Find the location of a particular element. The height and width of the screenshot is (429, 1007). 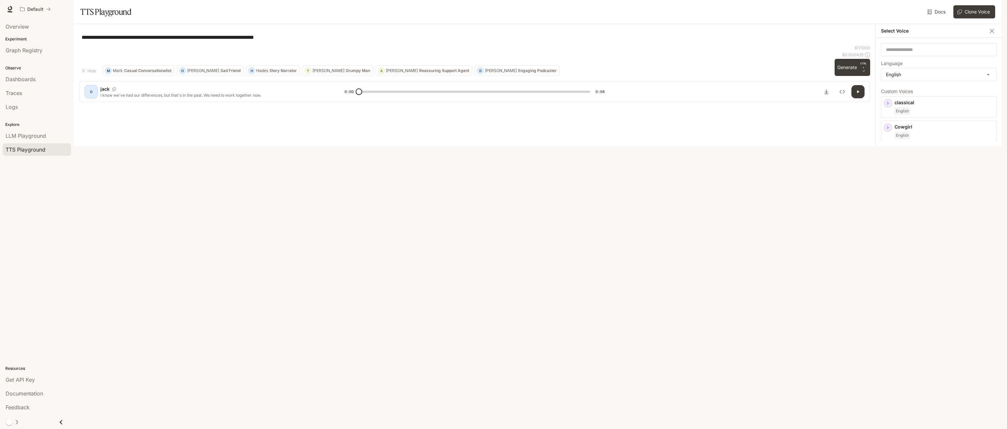

p: Casual Conversationalist is located at coordinates (148, 71).